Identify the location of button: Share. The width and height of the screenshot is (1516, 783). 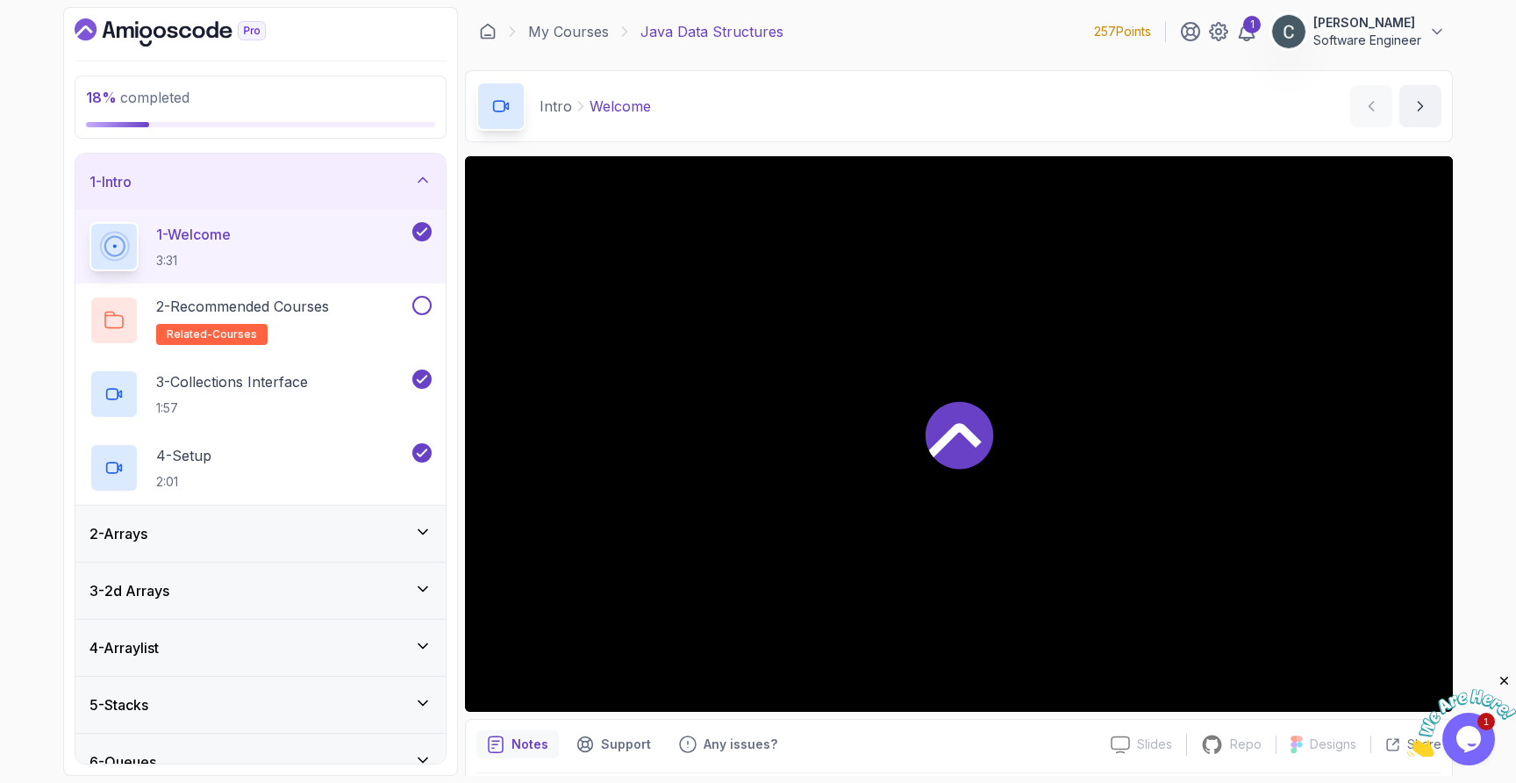
(1406, 744).